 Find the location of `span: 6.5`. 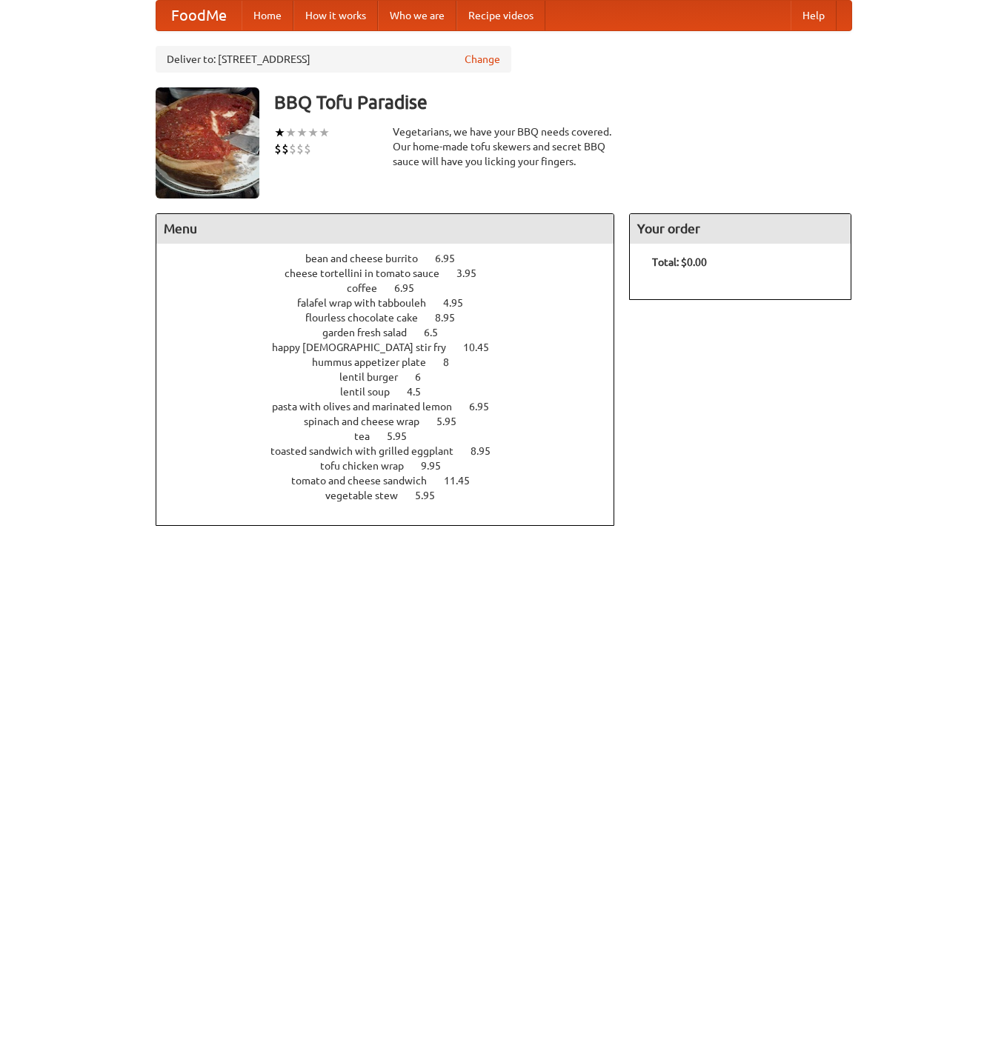

span: 6.5 is located at coordinates (438, 333).